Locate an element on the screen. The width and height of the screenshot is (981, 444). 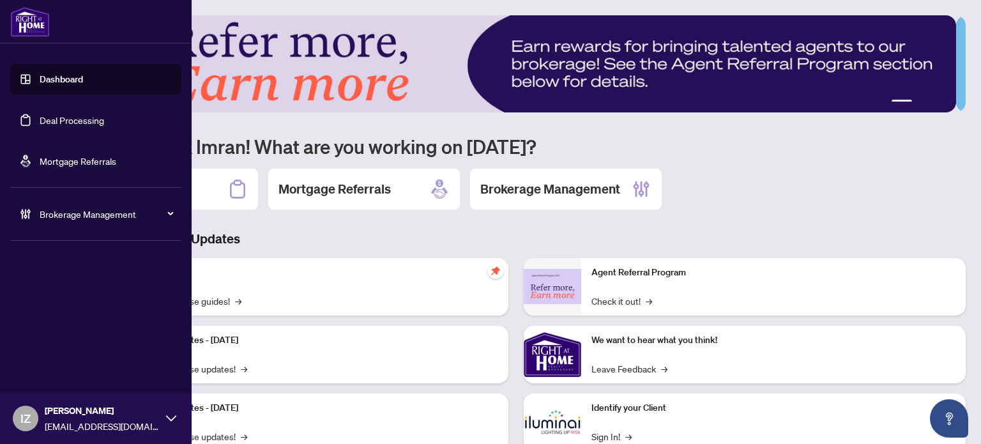
img: We want to hear what you think! is located at coordinates (553, 355).